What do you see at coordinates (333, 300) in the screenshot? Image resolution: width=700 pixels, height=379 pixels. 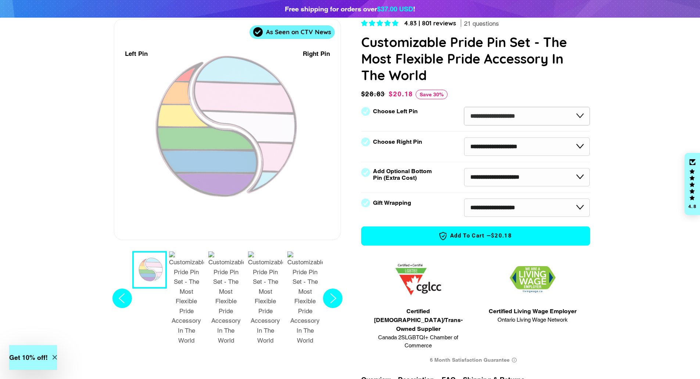 I see `button: Next slide` at bounding box center [333, 300].